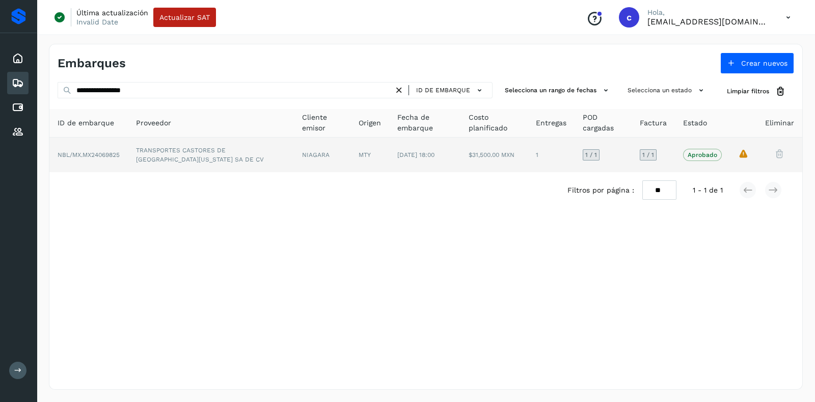 This screenshot has height=402, width=815. Describe the element at coordinates (703, 155) in the screenshot. I see `p: Aprobado` at that location.